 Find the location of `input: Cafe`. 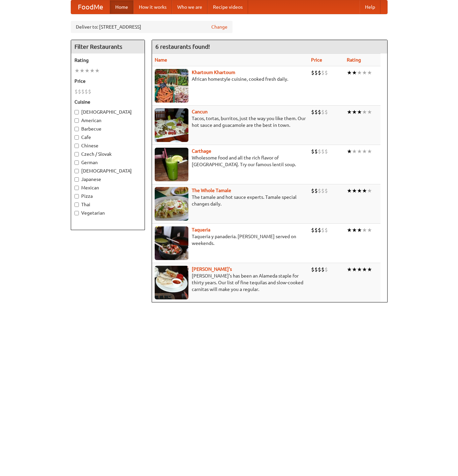

input: Cafe is located at coordinates (76, 137).